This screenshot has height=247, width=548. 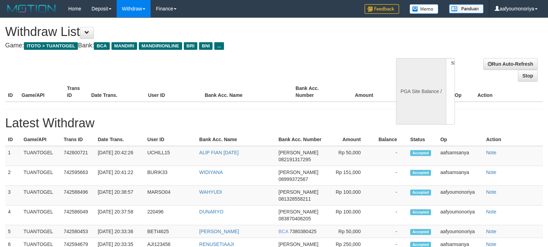 What do you see at coordinates (13, 156) in the screenshot?
I see `td: 1` at bounding box center [13, 156].